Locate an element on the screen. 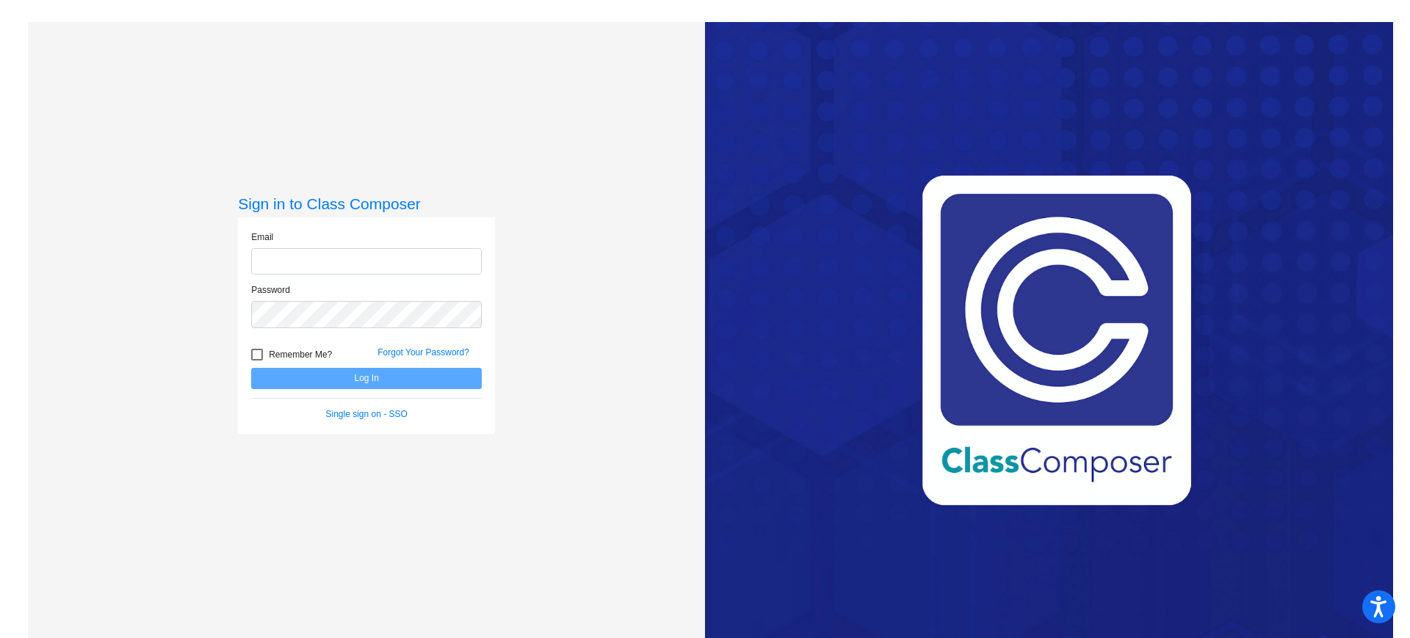 This screenshot has height=638, width=1410. a: Single sign on - SSO is located at coordinates (367, 414).